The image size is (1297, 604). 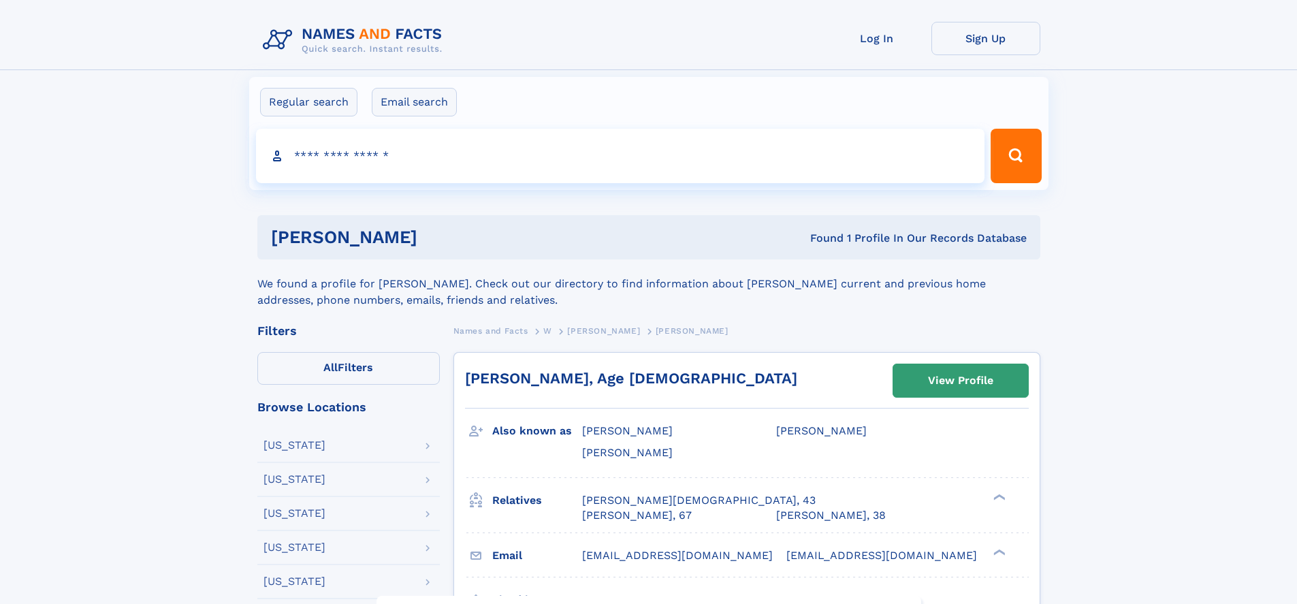 I want to click on span: W, so click(x=547, y=331).